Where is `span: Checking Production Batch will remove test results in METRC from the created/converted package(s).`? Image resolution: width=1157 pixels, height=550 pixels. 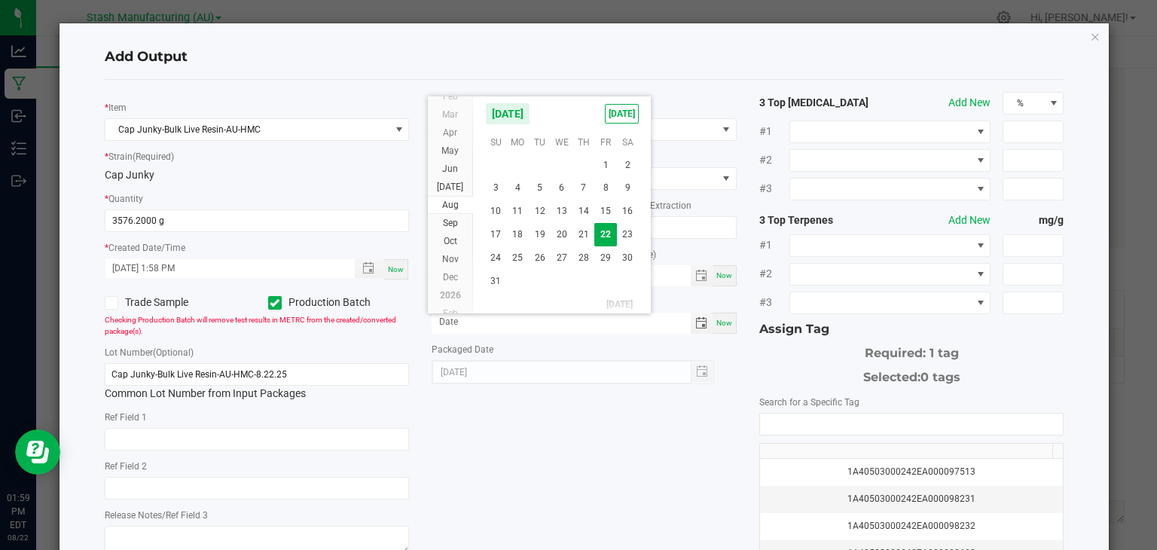 span: Checking Production Batch will remove test results in METRC from the created/converted package(s). is located at coordinates (250, 325).